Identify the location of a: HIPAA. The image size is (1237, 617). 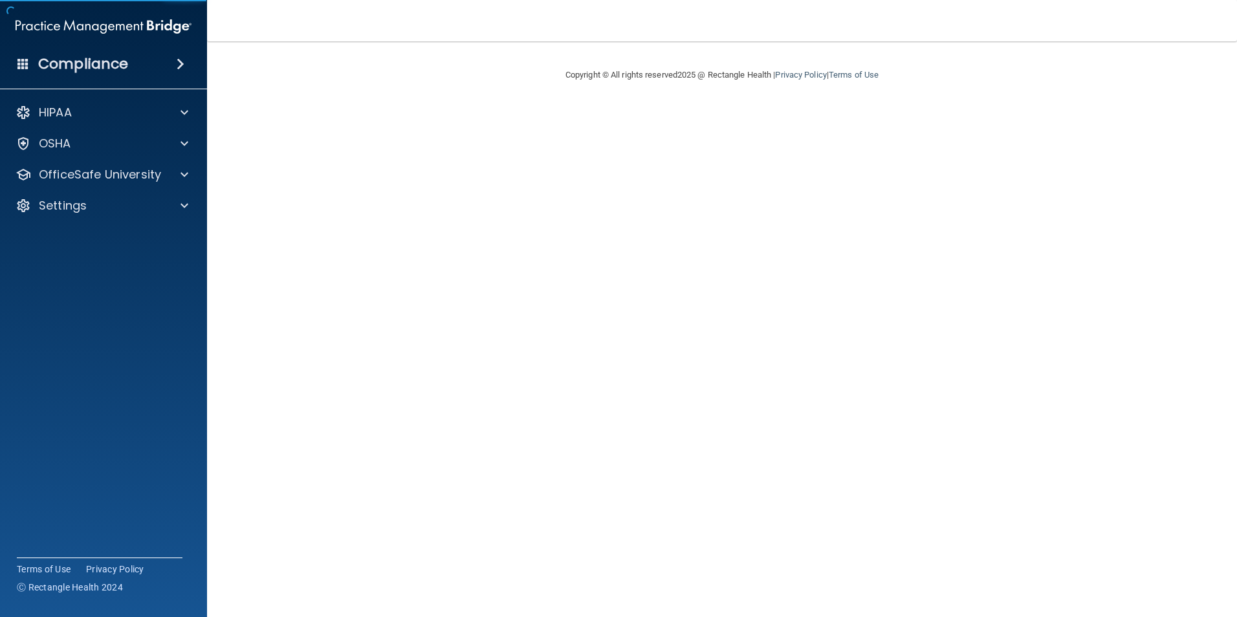
(102, 113).